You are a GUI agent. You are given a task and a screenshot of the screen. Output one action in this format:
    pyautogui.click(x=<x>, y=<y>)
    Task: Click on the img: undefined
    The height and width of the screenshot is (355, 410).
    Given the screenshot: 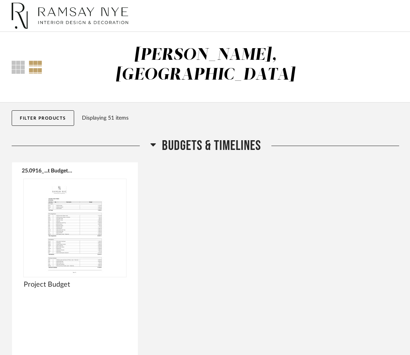 What is the action you would take?
    pyautogui.click(x=75, y=227)
    